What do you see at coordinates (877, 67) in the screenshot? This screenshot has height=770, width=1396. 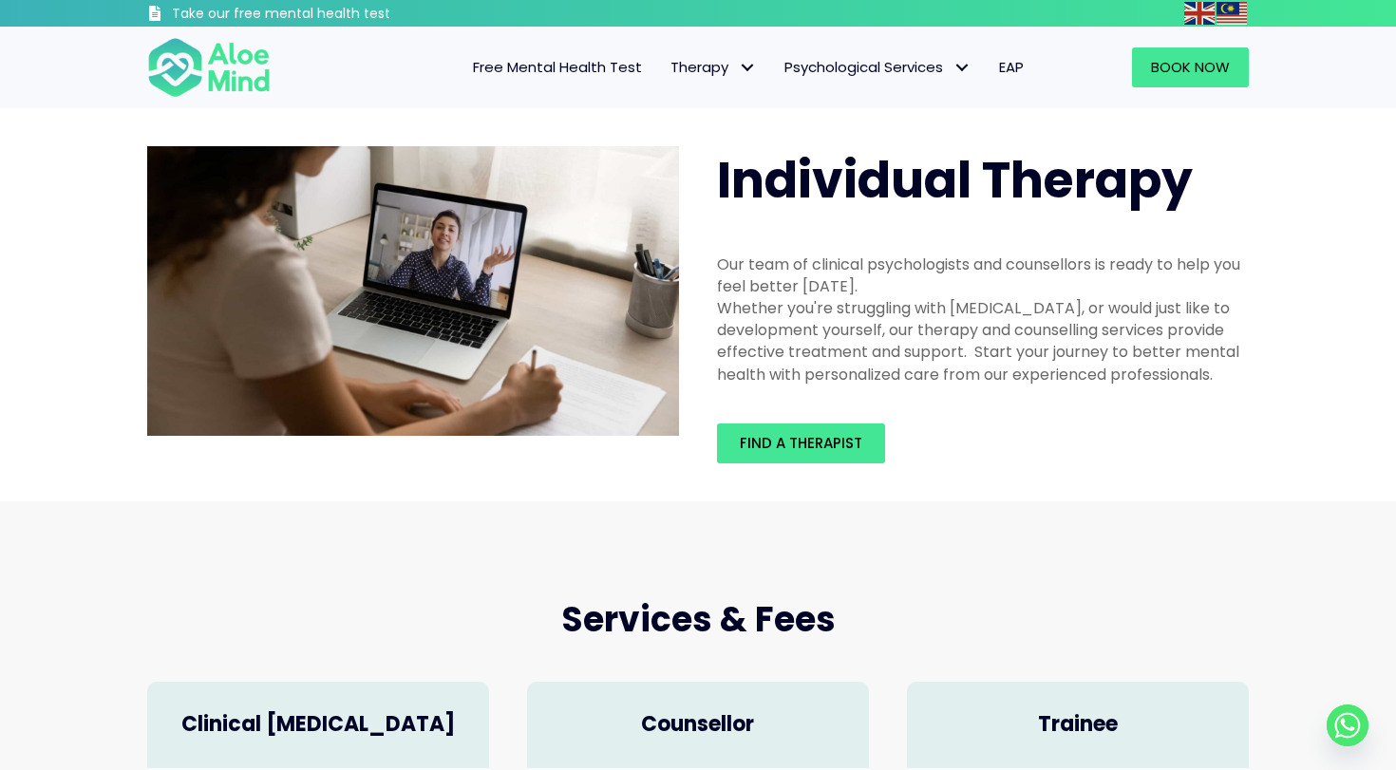 I see `a: Psychological ServicesPsychological Services: submenu` at bounding box center [877, 67].